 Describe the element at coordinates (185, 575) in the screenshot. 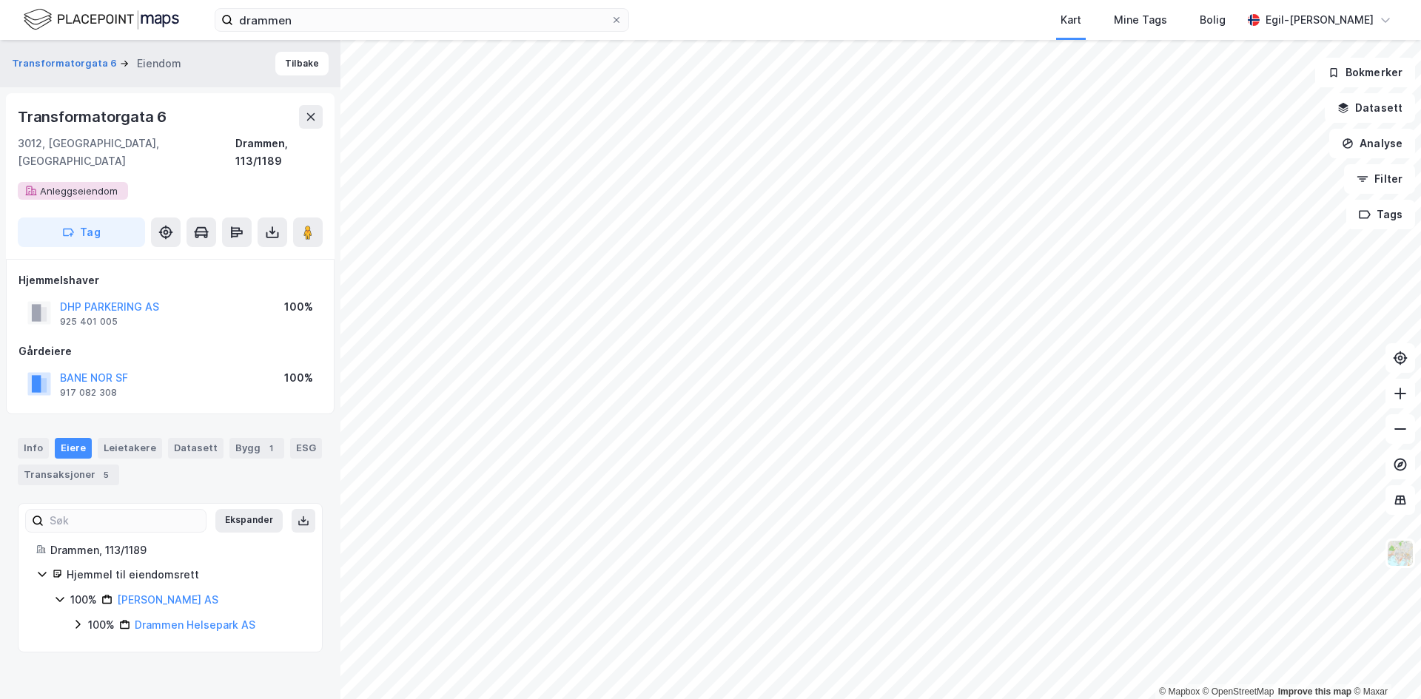

I see `div: Hjemmel til eiendomsrett` at that location.